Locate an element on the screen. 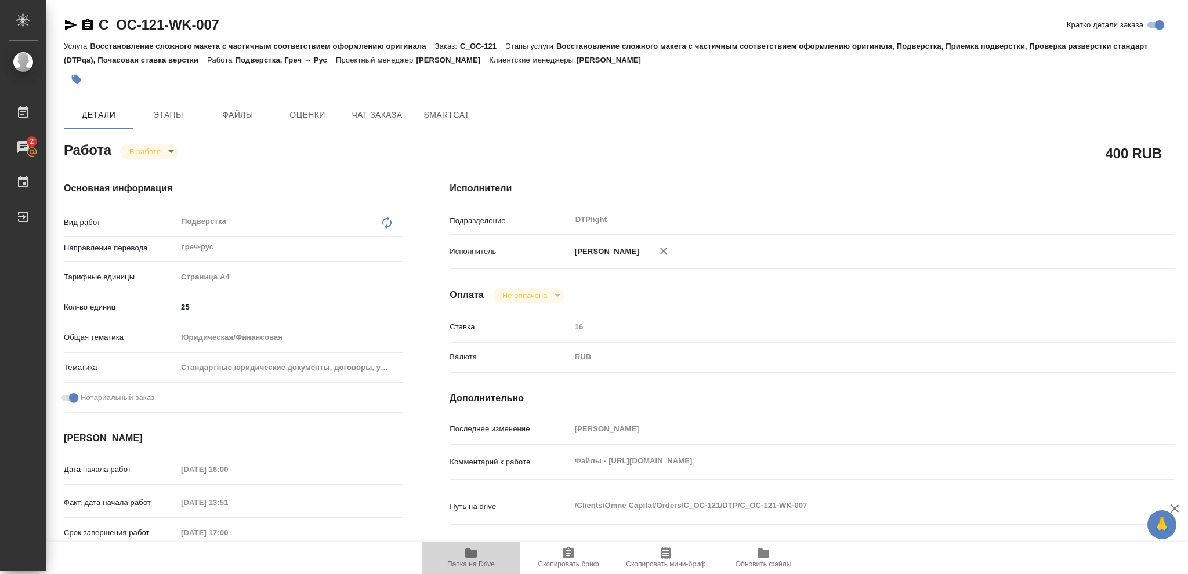 The image size is (1188, 574). button: В работе is located at coordinates (145, 151).